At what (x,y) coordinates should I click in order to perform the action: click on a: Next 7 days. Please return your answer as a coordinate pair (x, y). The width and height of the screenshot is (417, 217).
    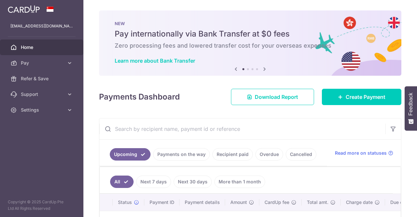
    Looking at the image, I should click on (154, 182).